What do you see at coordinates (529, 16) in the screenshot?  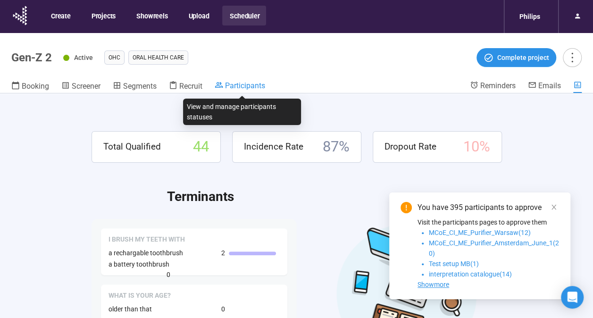 I see `div: Philips` at bounding box center [529, 16].